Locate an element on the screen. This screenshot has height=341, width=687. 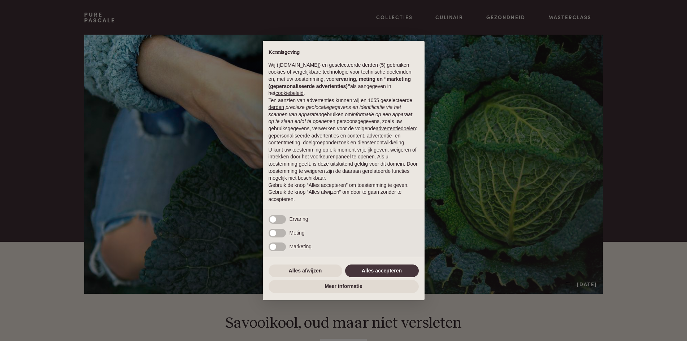
em: informatie op een apparaat op te slaan en/of te openen is located at coordinates (340, 118).